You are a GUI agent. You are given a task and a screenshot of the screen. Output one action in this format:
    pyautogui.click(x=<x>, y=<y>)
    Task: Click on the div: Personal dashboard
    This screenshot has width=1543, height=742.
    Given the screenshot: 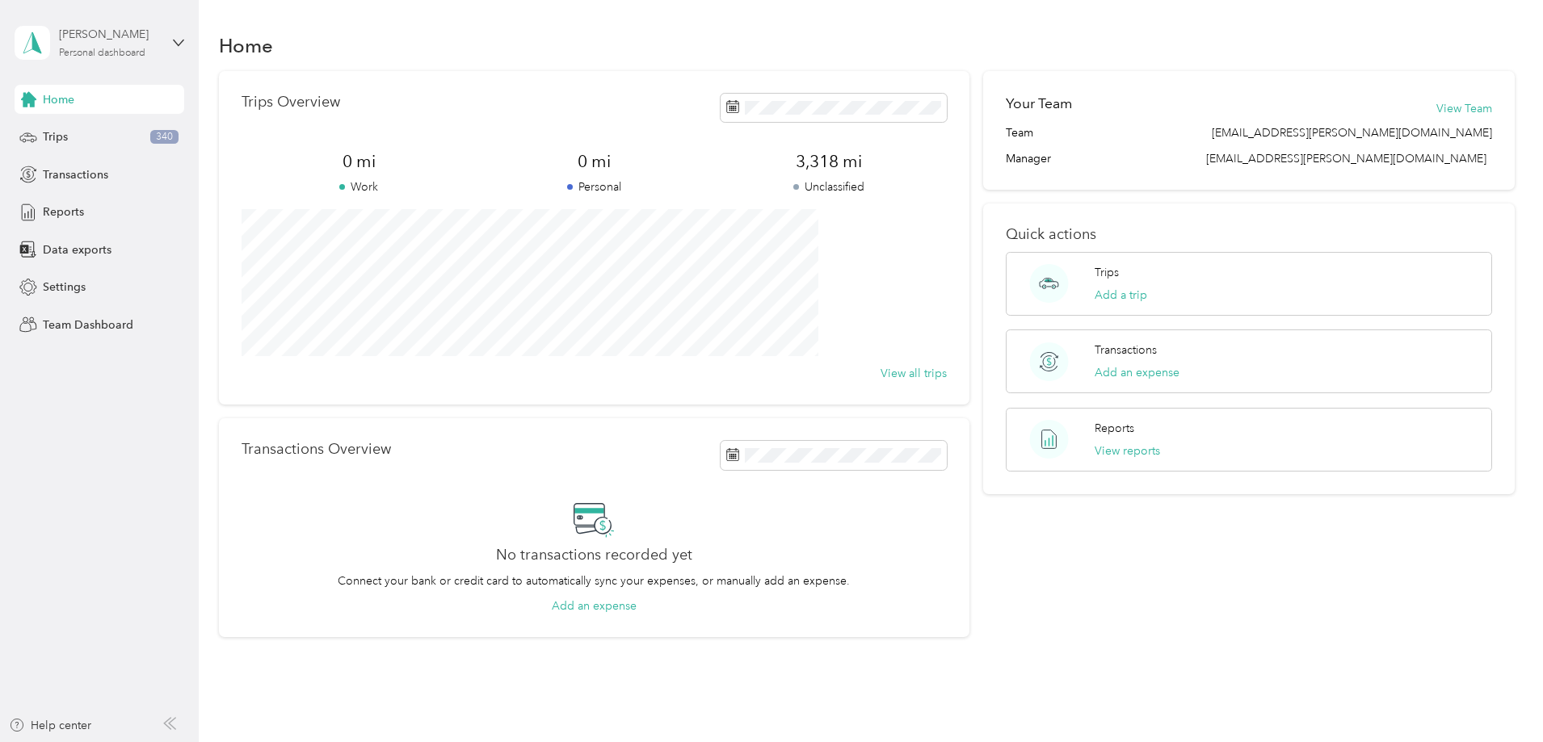 What is the action you would take?
    pyautogui.click(x=102, y=53)
    